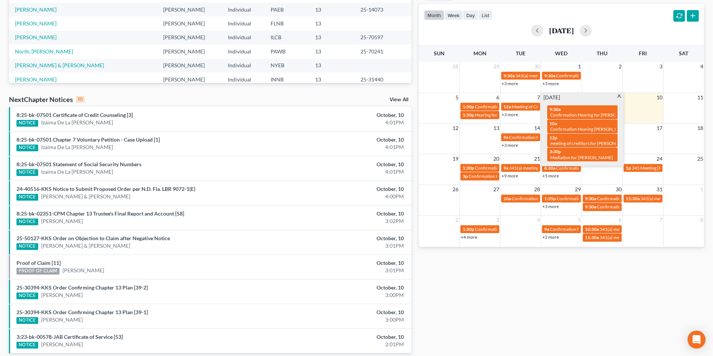  Describe the element at coordinates (555, 151) in the screenshot. I see `span: 3:30p` at that location.